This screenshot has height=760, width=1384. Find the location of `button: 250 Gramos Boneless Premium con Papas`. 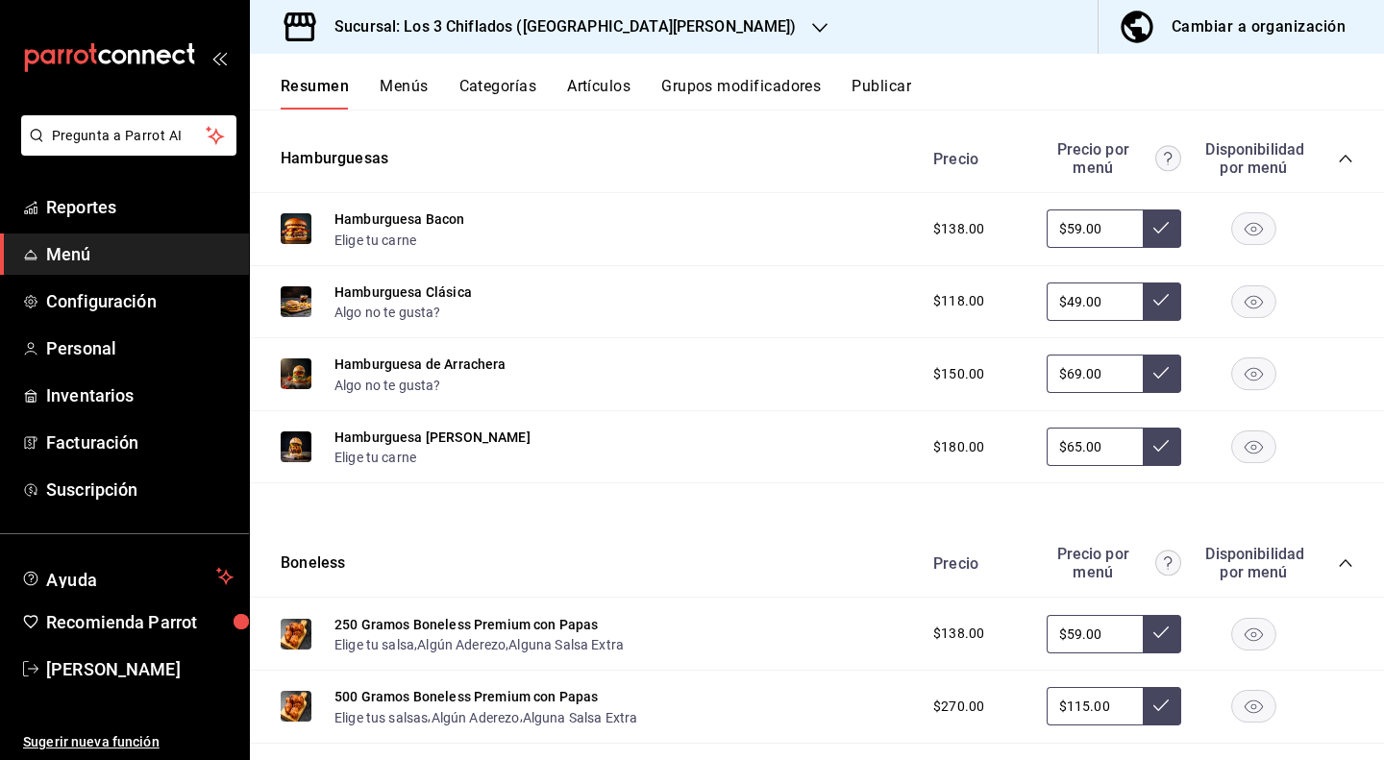

button: 250 Gramos Boneless Premium con Papas is located at coordinates (466, 625).